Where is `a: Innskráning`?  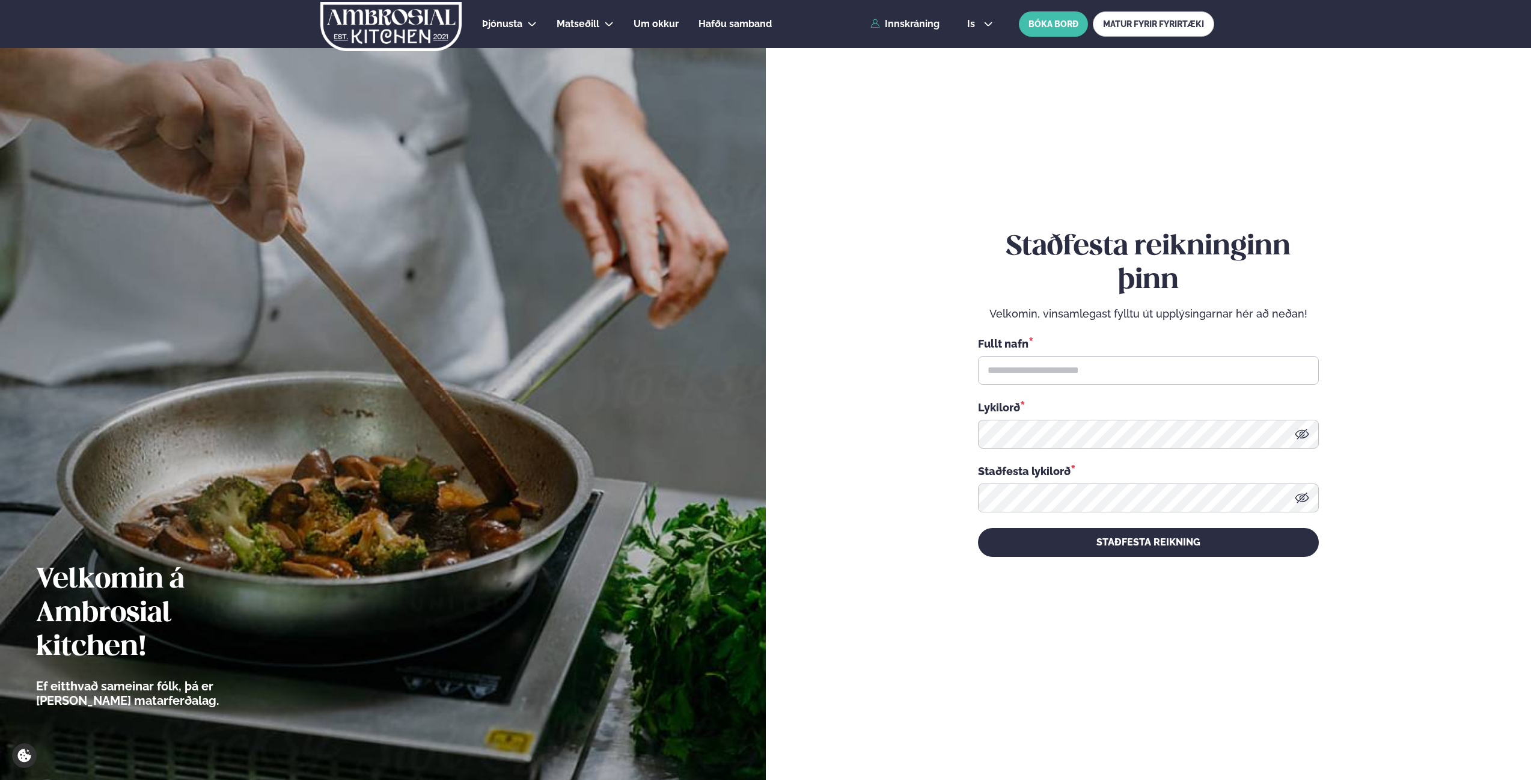
a: Innskráning is located at coordinates (905, 24).